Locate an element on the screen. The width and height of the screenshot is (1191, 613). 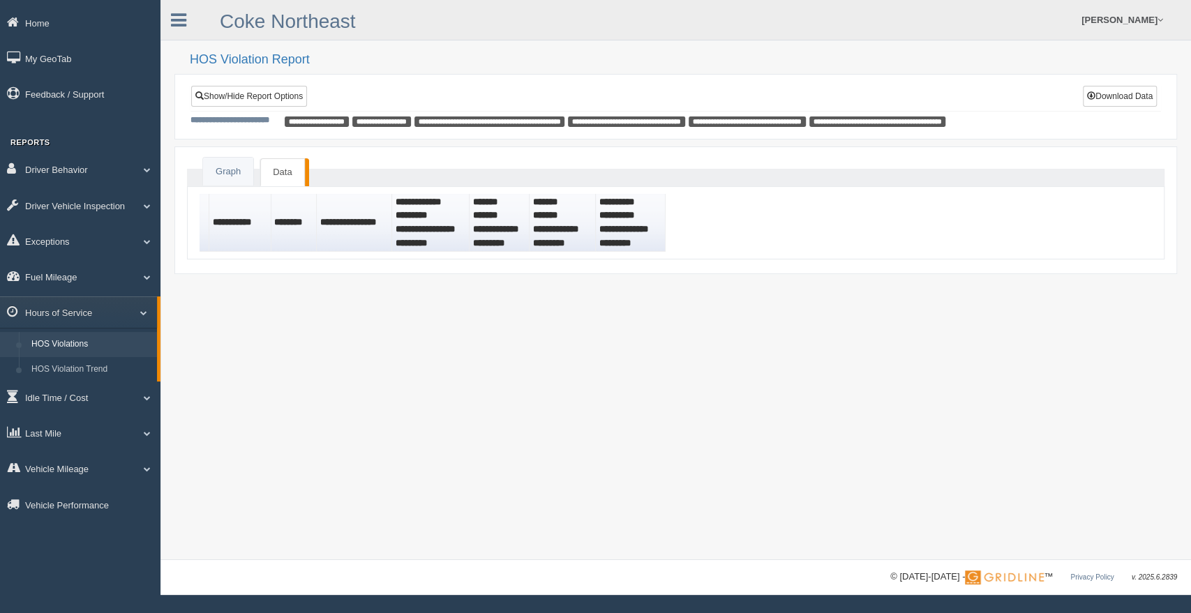
img: Gridline is located at coordinates (1004, 578).